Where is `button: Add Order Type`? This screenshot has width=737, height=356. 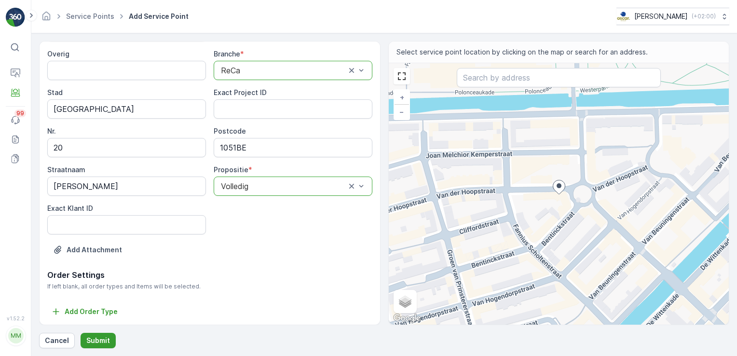
button: Add Order Type is located at coordinates (84, 312).